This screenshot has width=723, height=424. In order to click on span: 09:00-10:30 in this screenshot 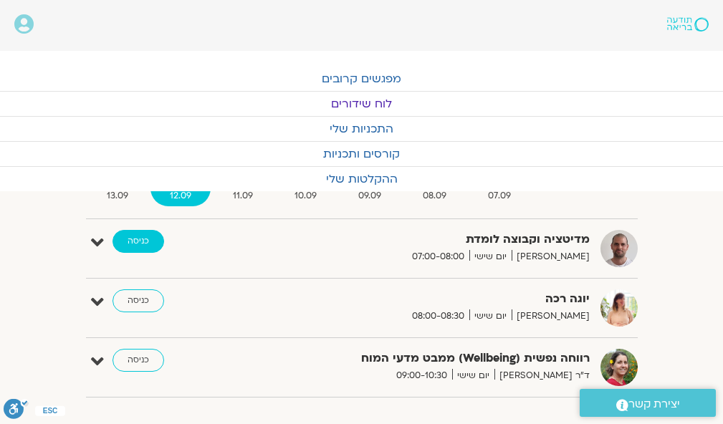, I will do `click(421, 376)`.